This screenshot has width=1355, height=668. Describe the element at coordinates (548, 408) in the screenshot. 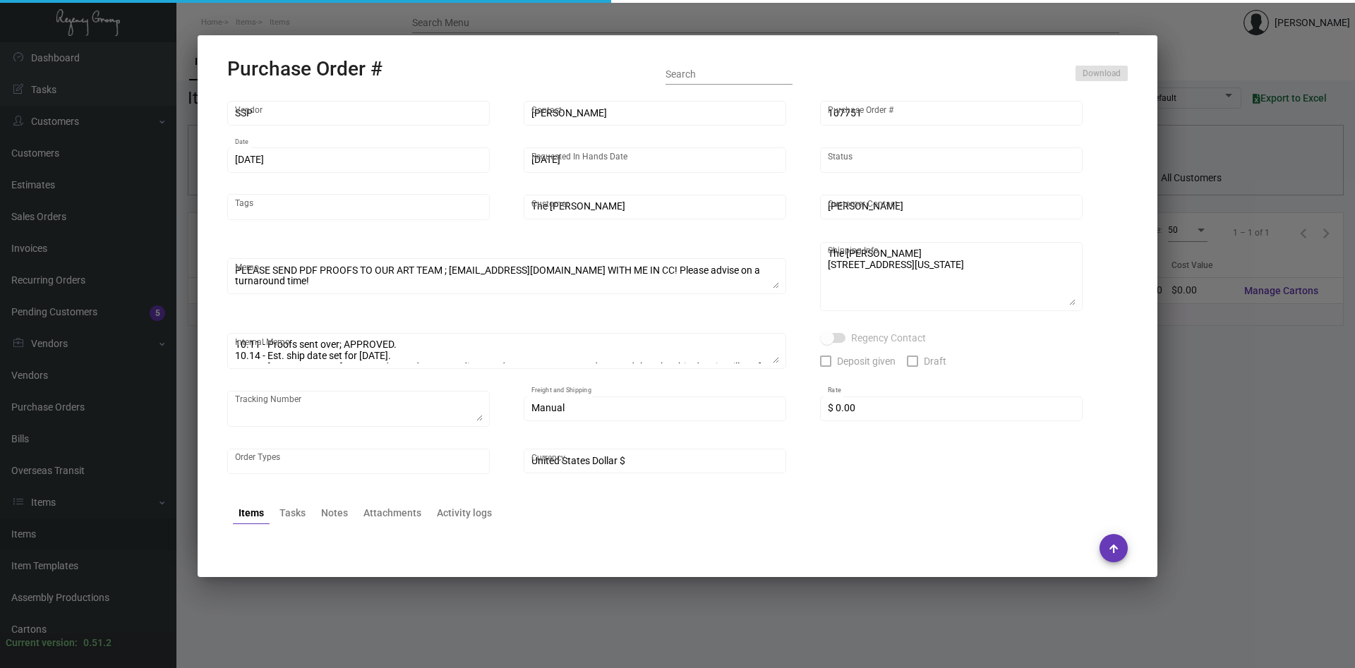

I see `span: Manual` at that location.